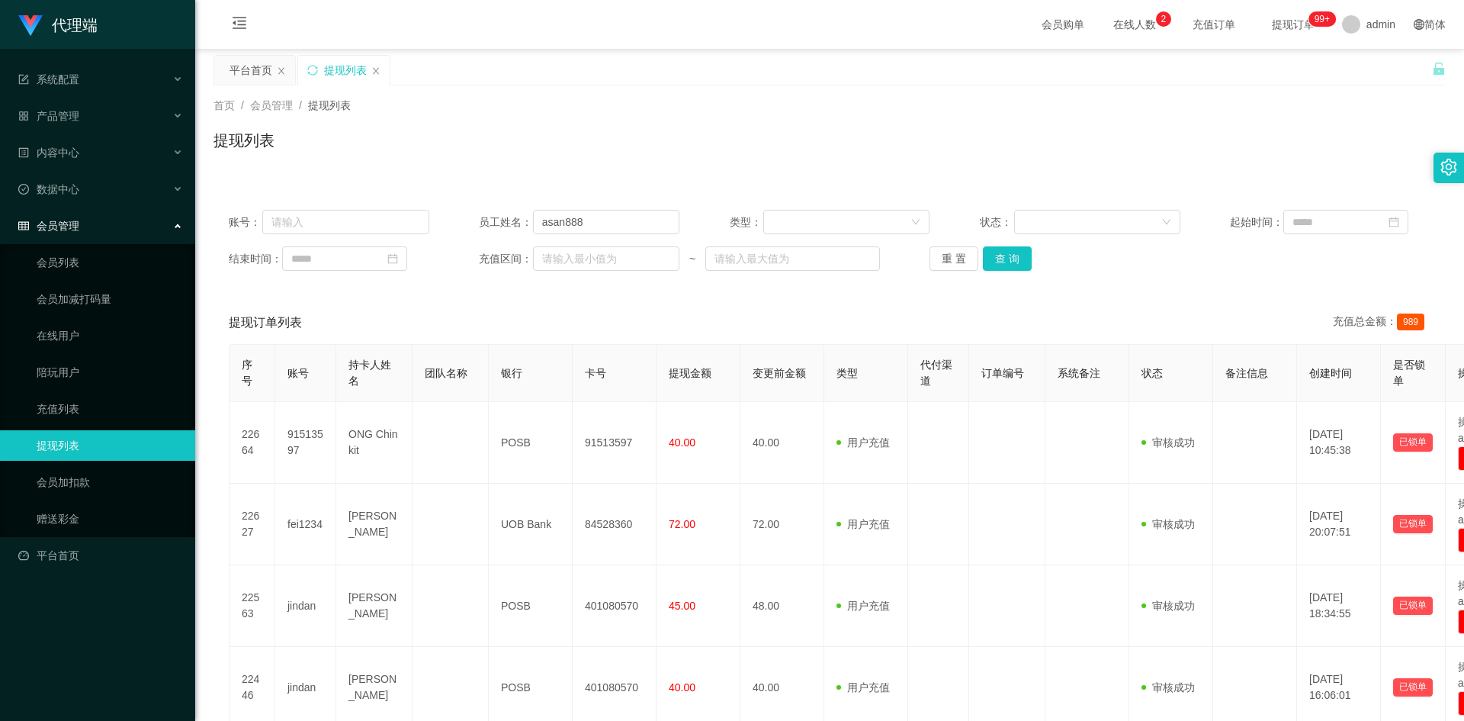 Image resolution: width=1464 pixels, height=721 pixels. What do you see at coordinates (49, 116) in the screenshot?
I see `span: 产品管理` at bounding box center [49, 116].